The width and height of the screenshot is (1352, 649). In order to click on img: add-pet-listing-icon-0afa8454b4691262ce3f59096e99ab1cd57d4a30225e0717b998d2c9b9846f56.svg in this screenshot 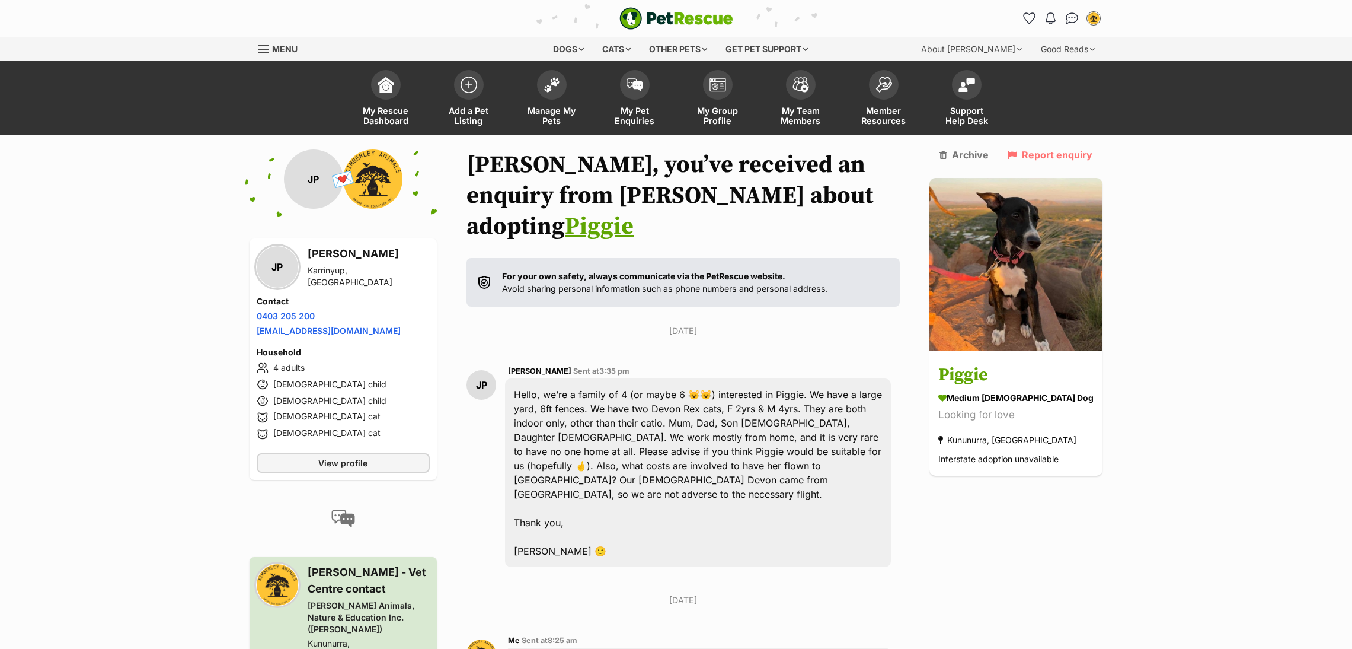, I will do `click(469, 85)`.